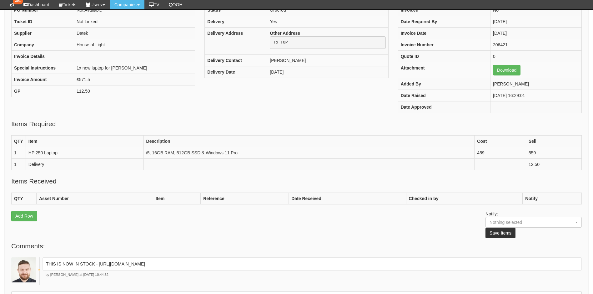 This screenshot has height=294, width=593. Describe the element at coordinates (552, 198) in the screenshot. I see `th: Notify` at that location.